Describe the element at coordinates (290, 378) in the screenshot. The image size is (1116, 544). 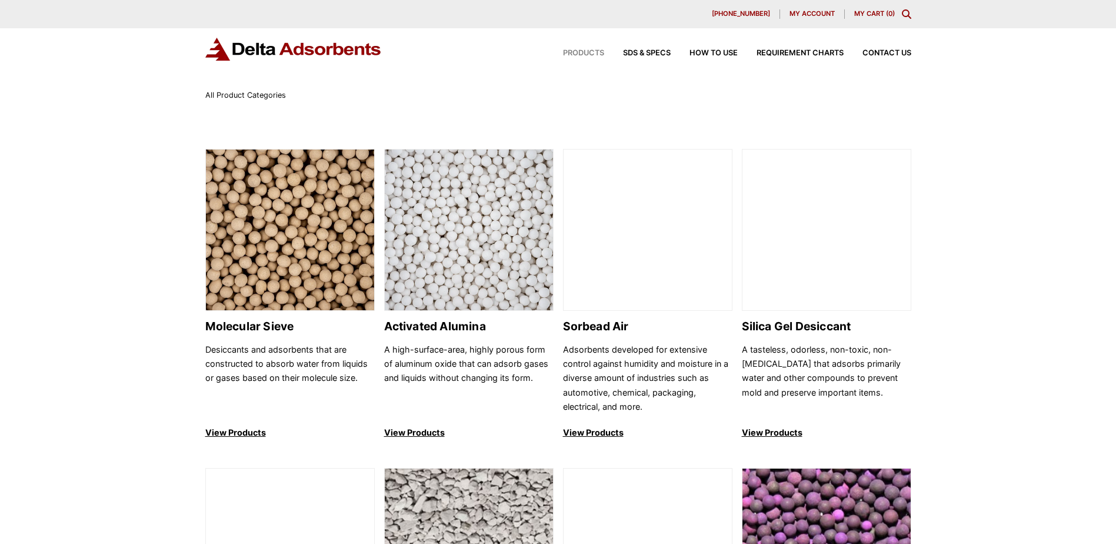
I see `p: Desiccants and adsorbents that are constructed to absorb water from liquids or gases based on the...` at that location.